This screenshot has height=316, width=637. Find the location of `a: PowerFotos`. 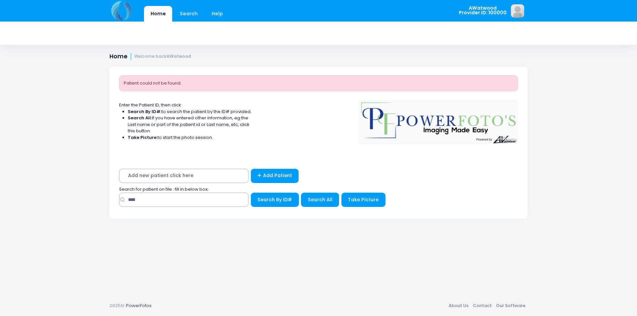

a: PowerFotos is located at coordinates (139, 306).